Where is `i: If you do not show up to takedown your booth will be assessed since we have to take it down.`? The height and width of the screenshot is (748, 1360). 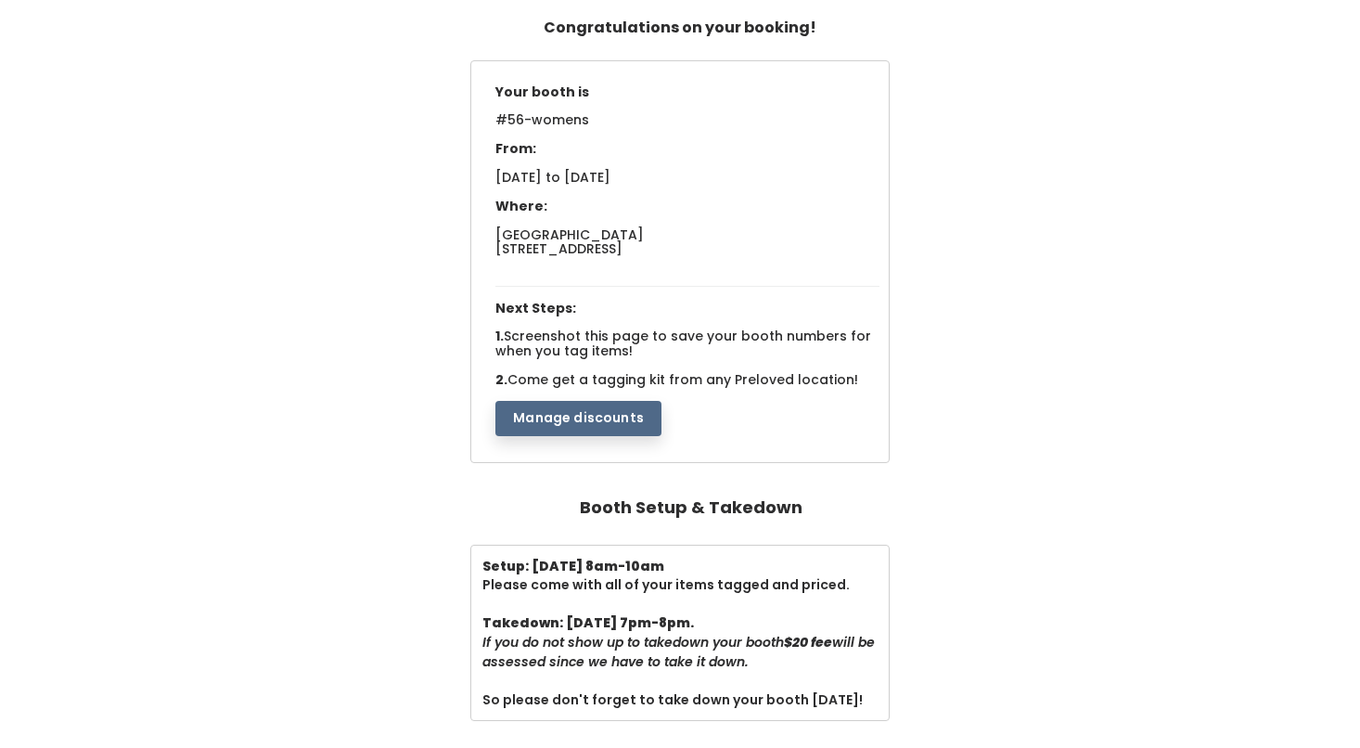 i: If you do not show up to takedown your booth will be assessed since we have to take it down. is located at coordinates (678, 651).